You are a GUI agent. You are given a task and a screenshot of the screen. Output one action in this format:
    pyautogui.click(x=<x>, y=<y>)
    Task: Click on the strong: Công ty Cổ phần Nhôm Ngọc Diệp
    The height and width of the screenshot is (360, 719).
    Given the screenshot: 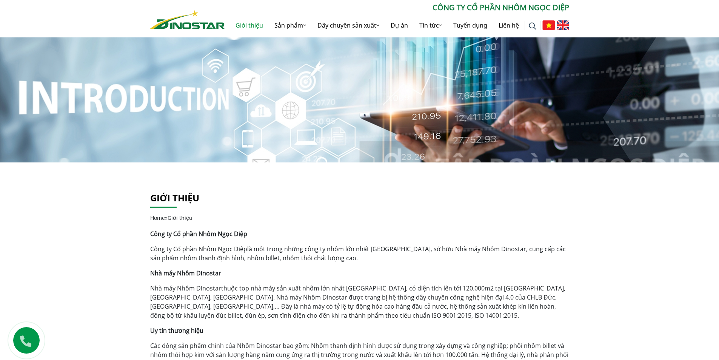 What is the action you would take?
    pyautogui.click(x=199, y=234)
    